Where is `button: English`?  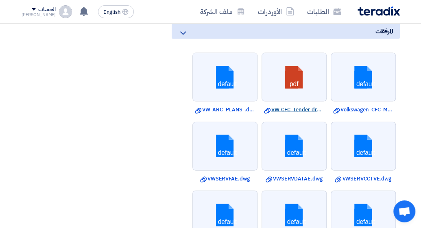 button: English is located at coordinates (116, 12).